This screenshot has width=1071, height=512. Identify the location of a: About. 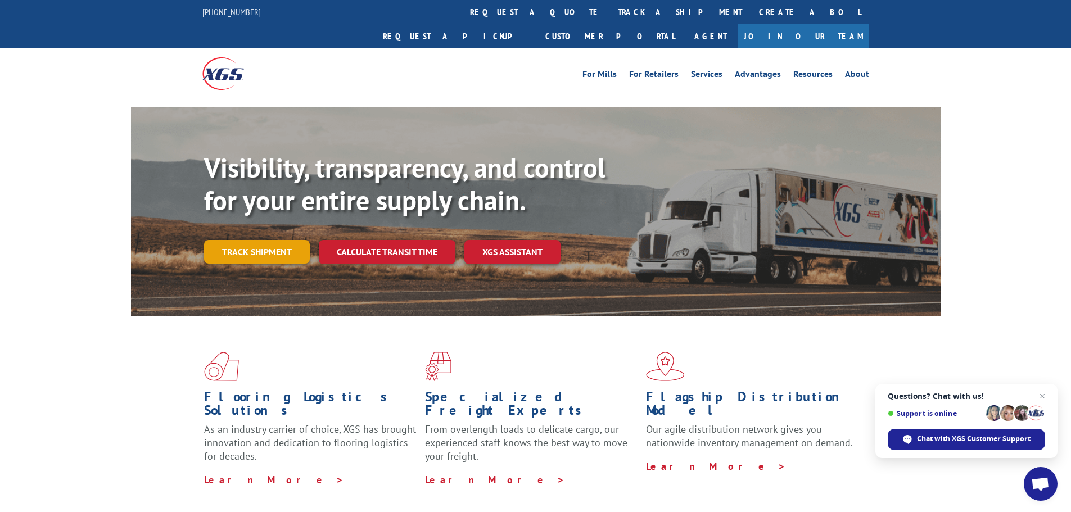
(857, 76).